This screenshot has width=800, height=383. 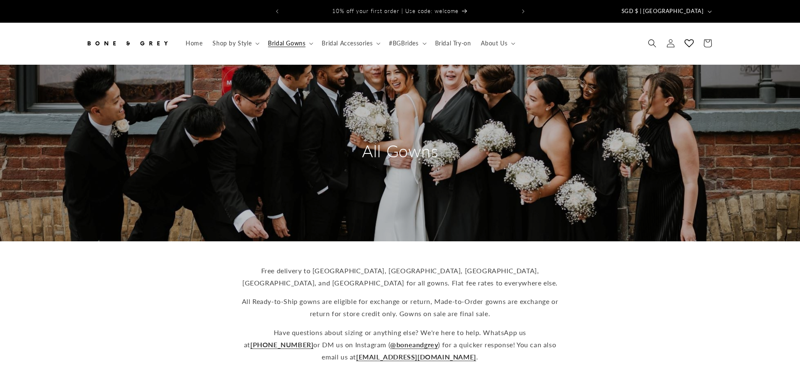 What do you see at coordinates (414, 344) in the screenshot?
I see `strong: @boneandgrey` at bounding box center [414, 344].